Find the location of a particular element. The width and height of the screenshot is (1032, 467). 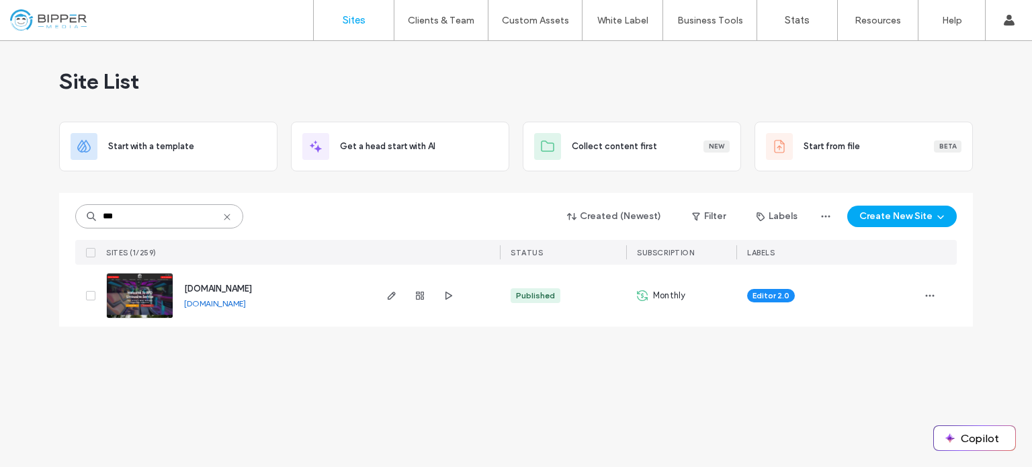

span: SUBSCRIPTION is located at coordinates (665, 253).